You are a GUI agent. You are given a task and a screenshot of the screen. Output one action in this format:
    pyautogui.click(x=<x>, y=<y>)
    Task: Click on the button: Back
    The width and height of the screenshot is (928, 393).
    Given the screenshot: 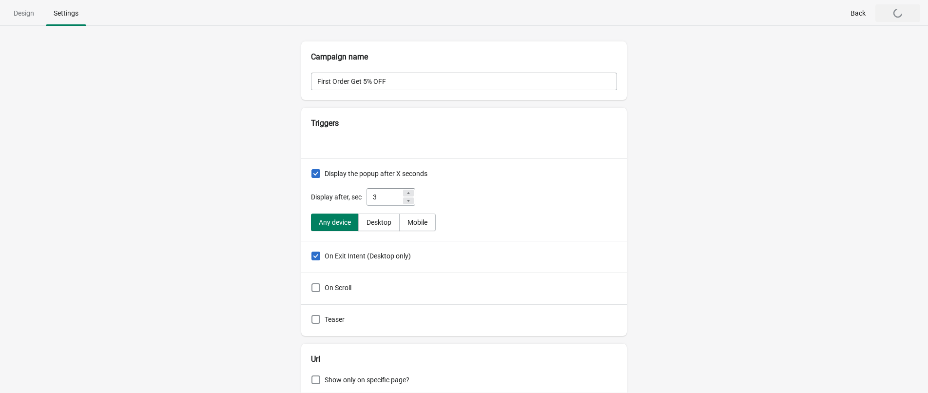 What is the action you would take?
    pyautogui.click(x=858, y=13)
    